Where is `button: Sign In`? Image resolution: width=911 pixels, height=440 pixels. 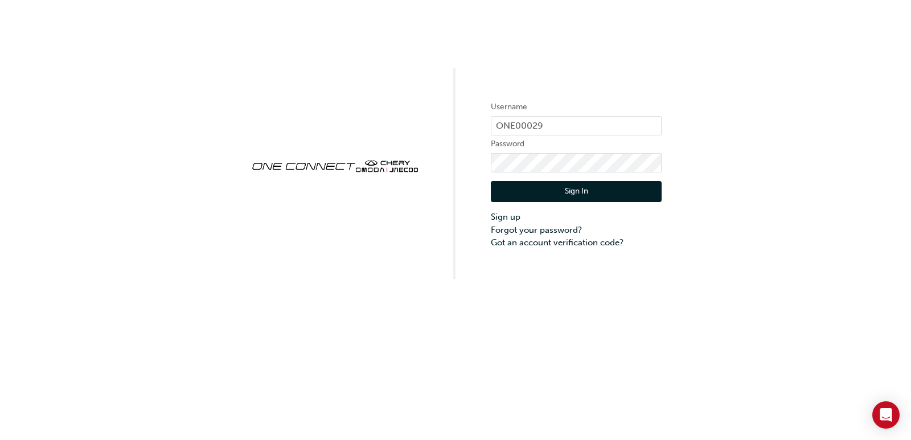
button: Sign In is located at coordinates (576, 192).